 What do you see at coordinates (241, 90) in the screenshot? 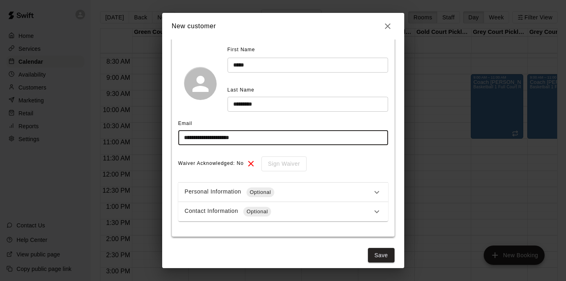
I see `span: Last Name` at bounding box center [241, 90].